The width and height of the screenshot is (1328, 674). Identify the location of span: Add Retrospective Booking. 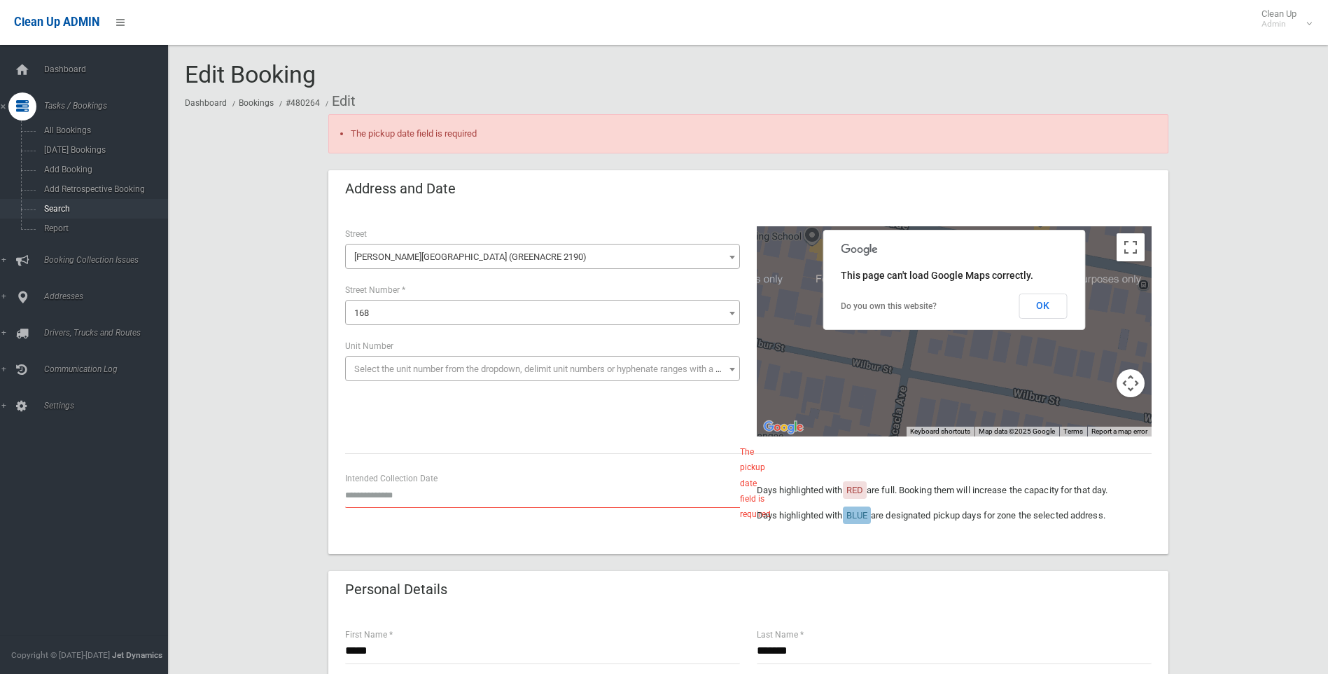
(103, 189).